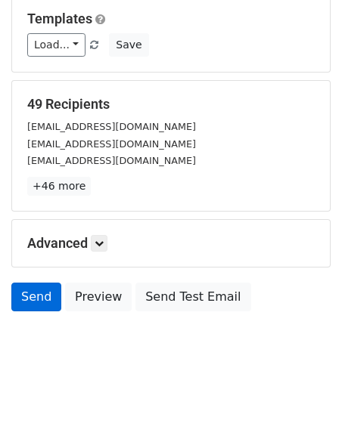  I want to click on a: Templates, so click(60, 18).